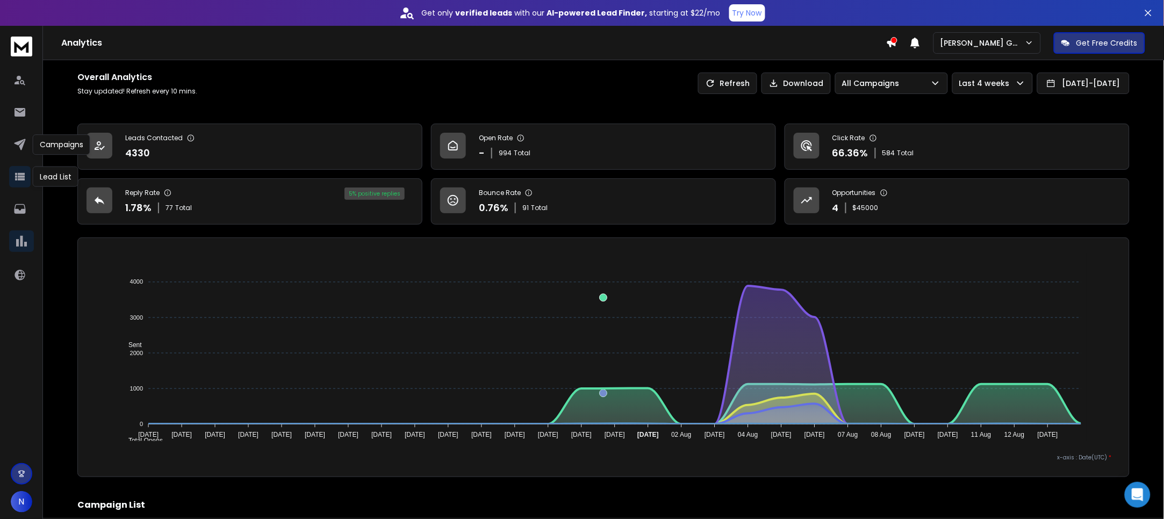 The height and width of the screenshot is (519, 1164). I want to click on p: 4330, so click(138, 153).